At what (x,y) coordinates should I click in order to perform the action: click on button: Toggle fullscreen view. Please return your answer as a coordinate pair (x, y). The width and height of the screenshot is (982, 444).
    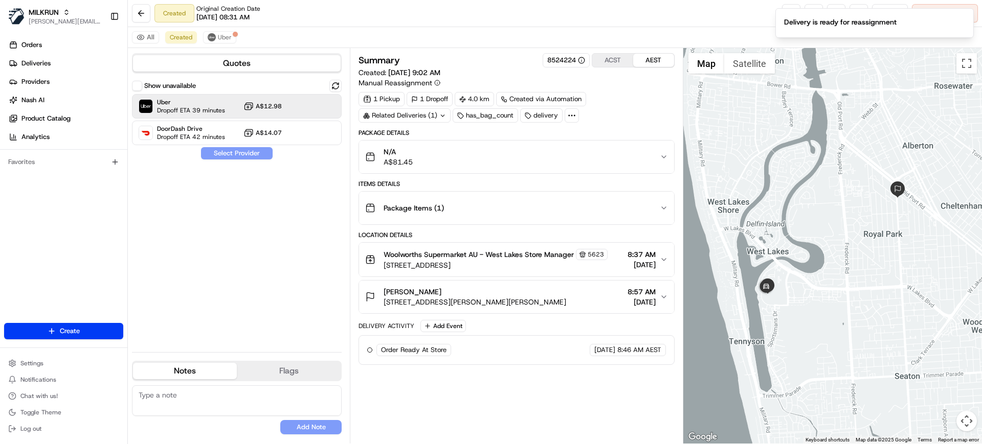
    Looking at the image, I should click on (966, 63).